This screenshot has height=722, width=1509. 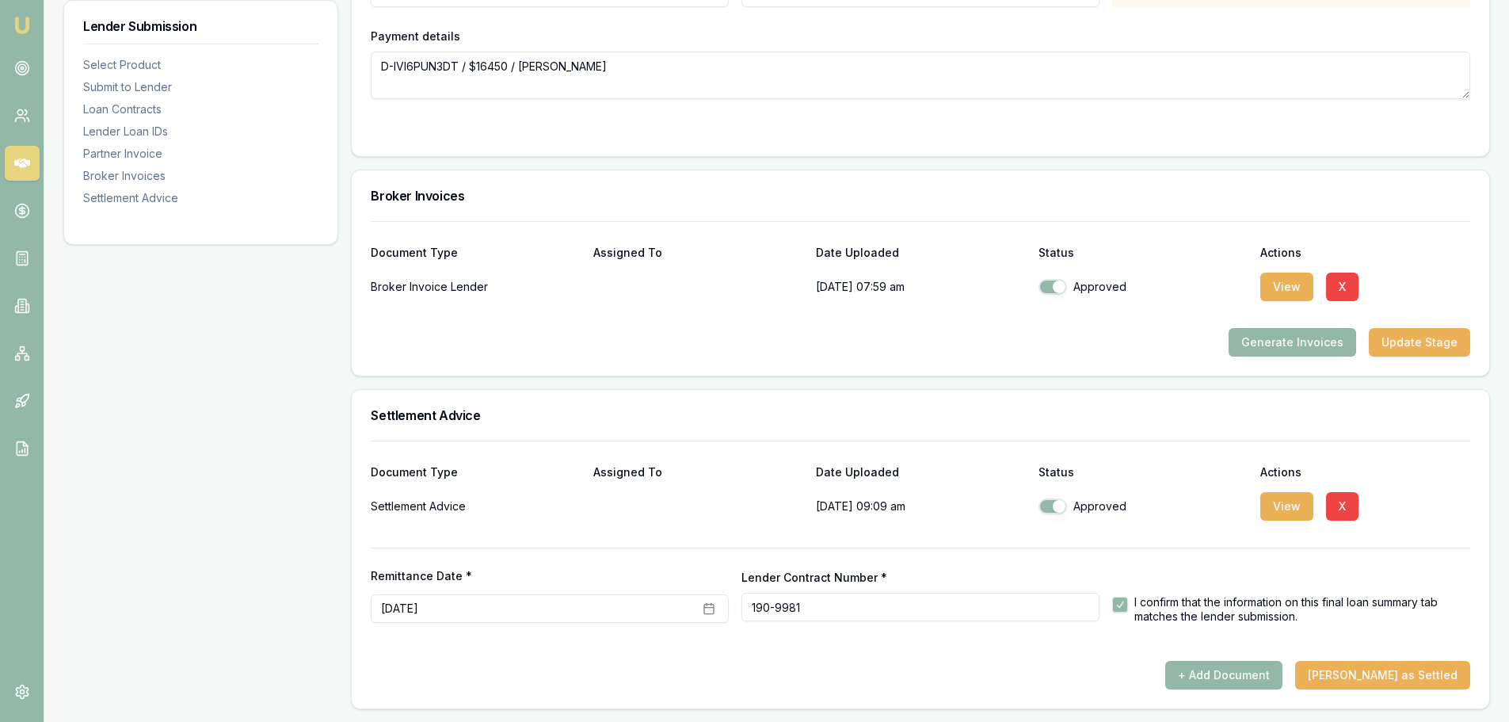 I want to click on div: Broker Invoice Lender, so click(x=475, y=287).